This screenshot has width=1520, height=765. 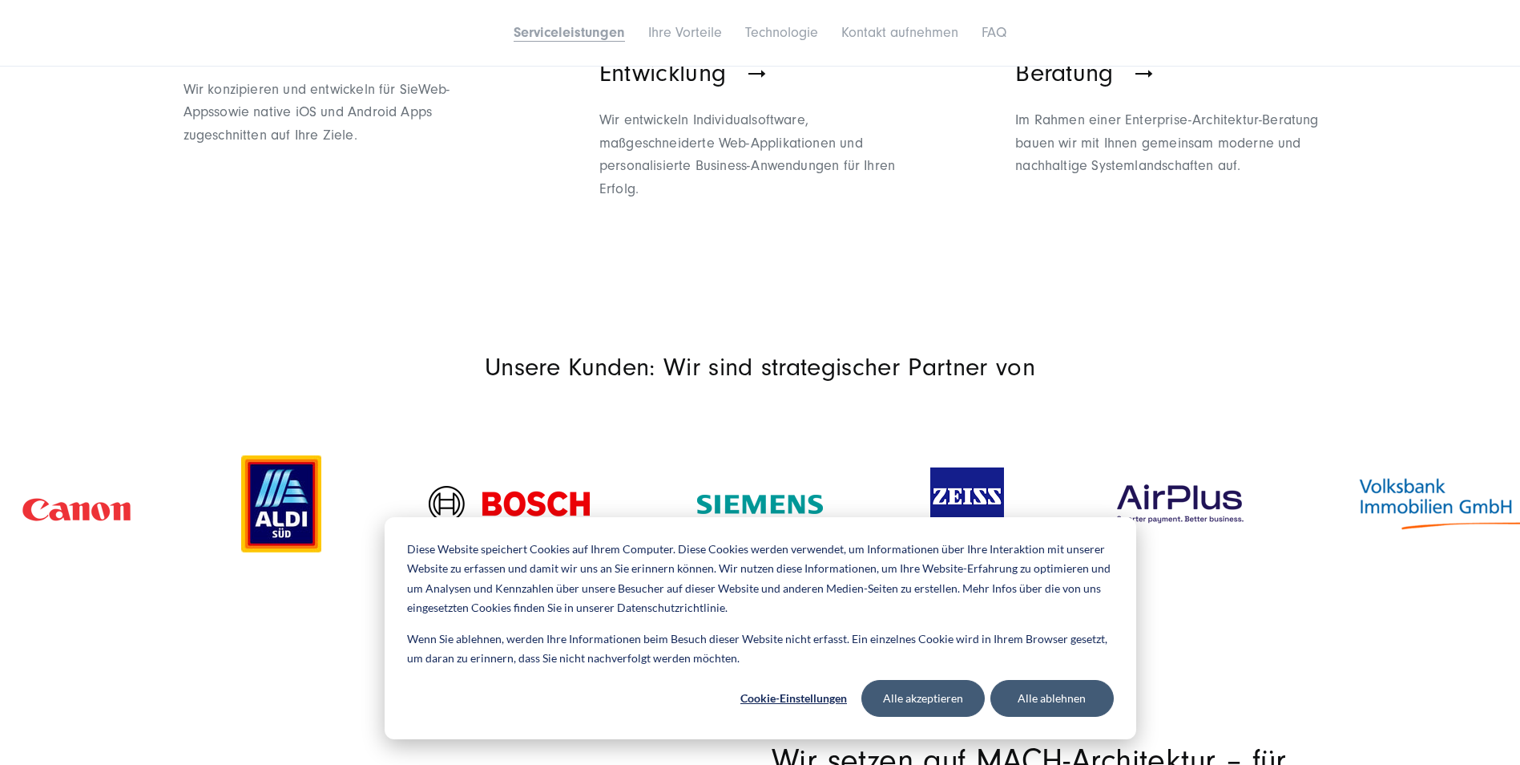 I want to click on img: AirPlus Logo, so click(x=1180, y=503).